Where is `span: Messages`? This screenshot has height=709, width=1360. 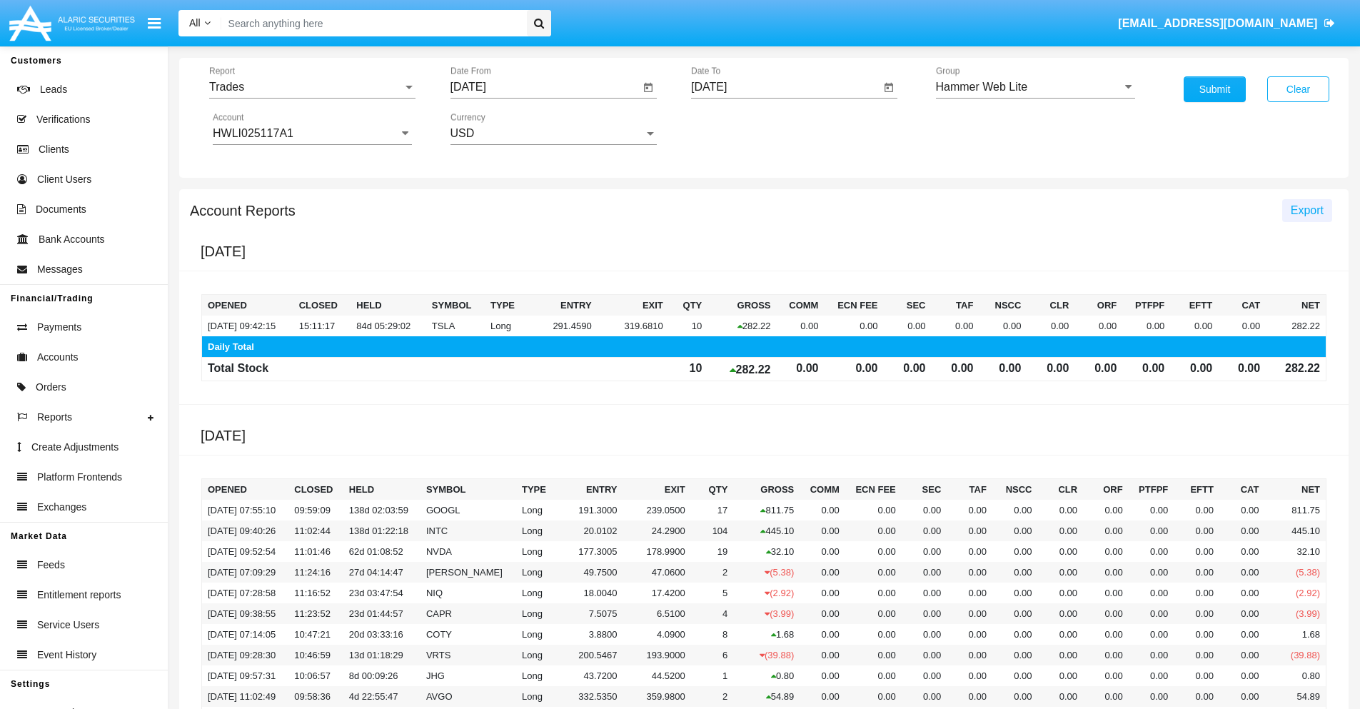 span: Messages is located at coordinates (60, 269).